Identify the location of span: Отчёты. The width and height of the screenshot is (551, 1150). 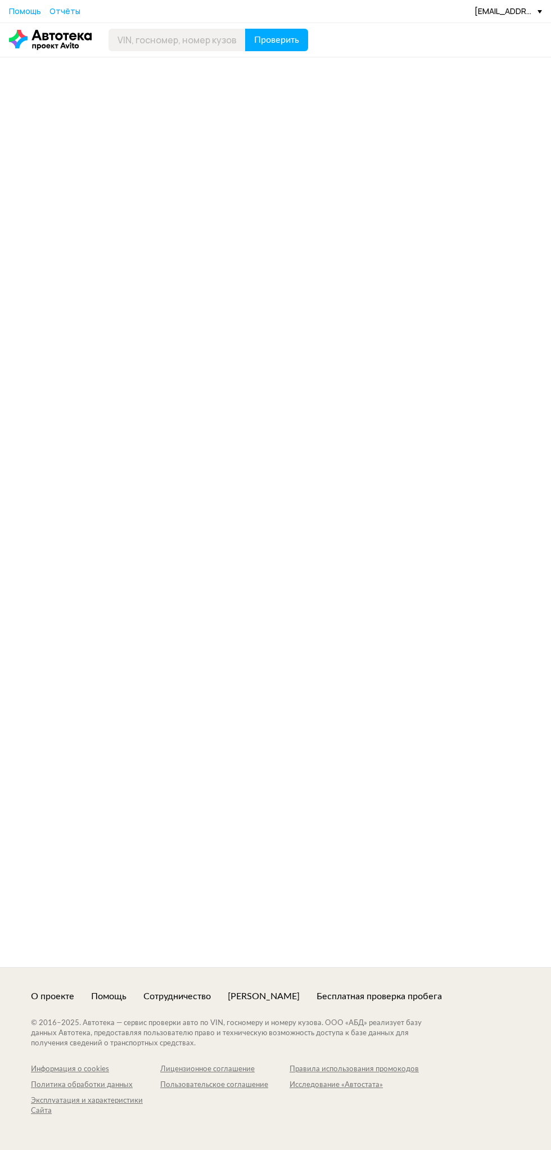
(65, 11).